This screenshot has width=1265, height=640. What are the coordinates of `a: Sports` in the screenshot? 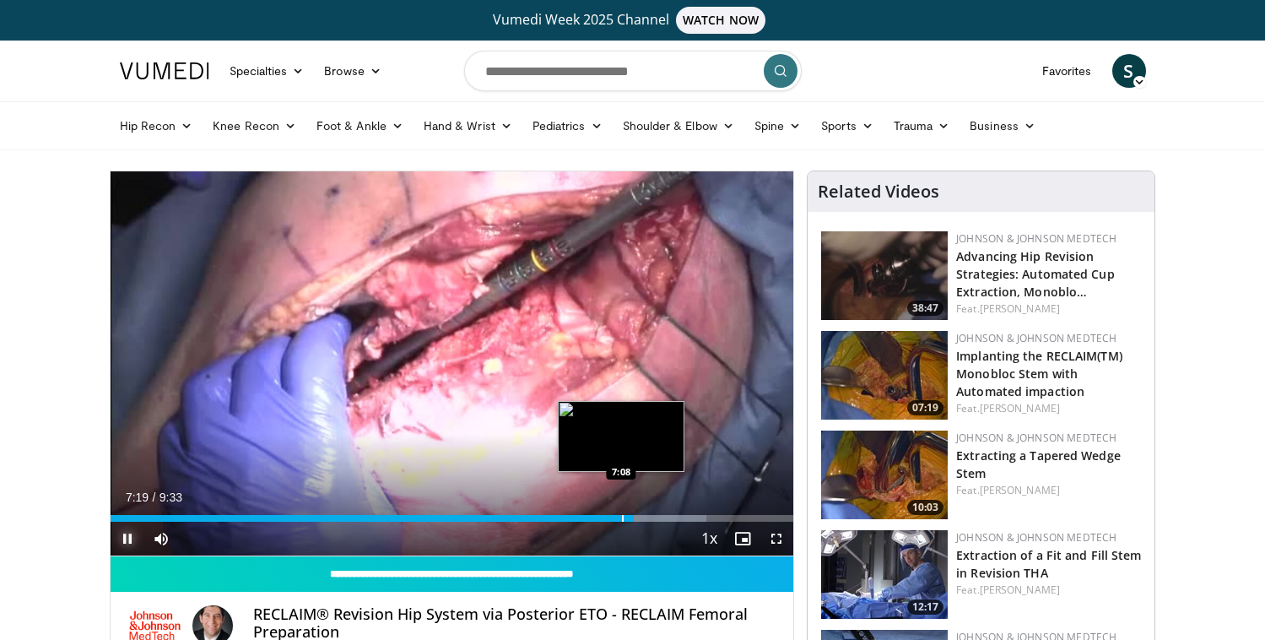 It's located at (847, 126).